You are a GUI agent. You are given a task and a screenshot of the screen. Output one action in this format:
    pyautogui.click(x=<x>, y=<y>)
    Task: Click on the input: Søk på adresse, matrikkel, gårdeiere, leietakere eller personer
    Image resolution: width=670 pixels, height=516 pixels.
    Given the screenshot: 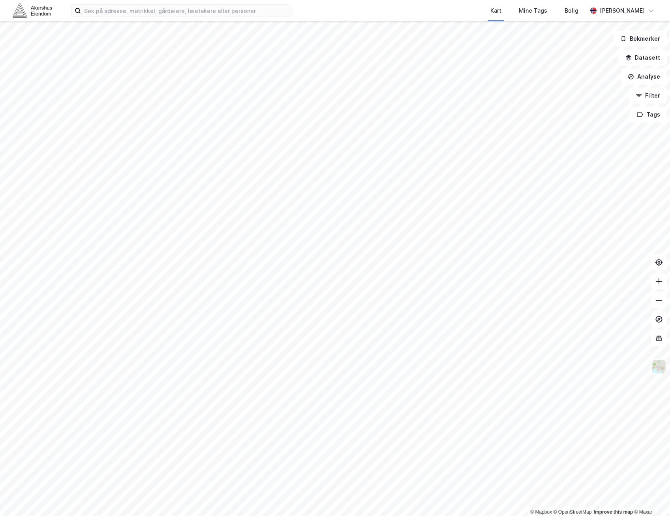 What is the action you would take?
    pyautogui.click(x=186, y=11)
    